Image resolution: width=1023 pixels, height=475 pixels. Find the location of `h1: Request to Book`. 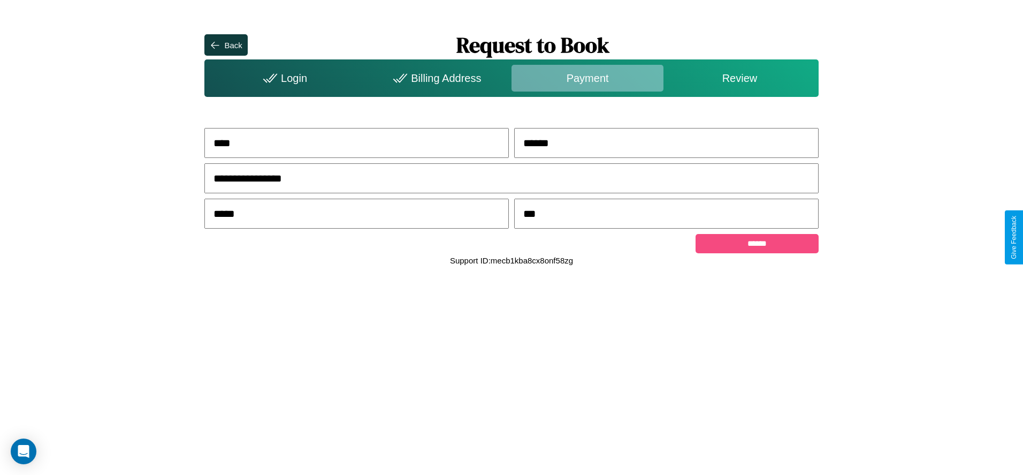

h1: Request to Book is located at coordinates (533, 45).